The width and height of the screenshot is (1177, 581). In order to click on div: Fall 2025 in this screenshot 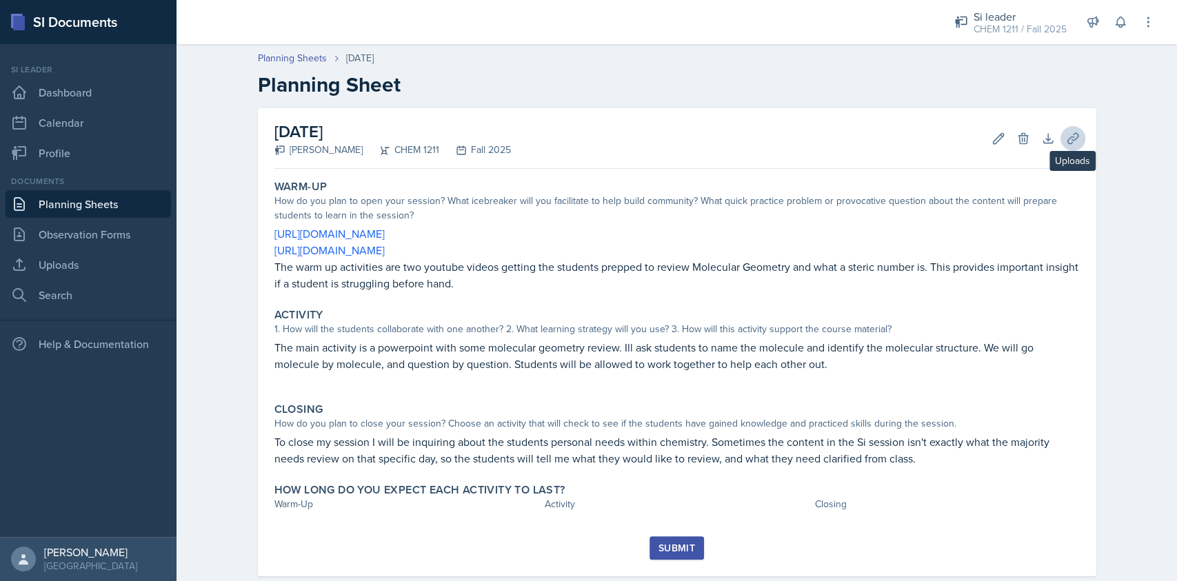, I will do `click(475, 150)`.